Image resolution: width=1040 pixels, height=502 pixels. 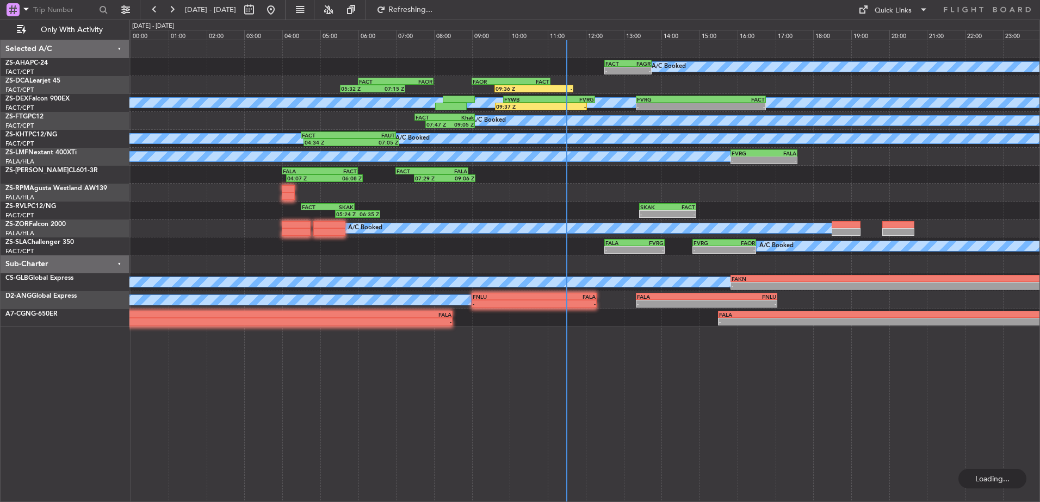 I want to click on a: D2-ANGGlobal Express, so click(x=41, y=296).